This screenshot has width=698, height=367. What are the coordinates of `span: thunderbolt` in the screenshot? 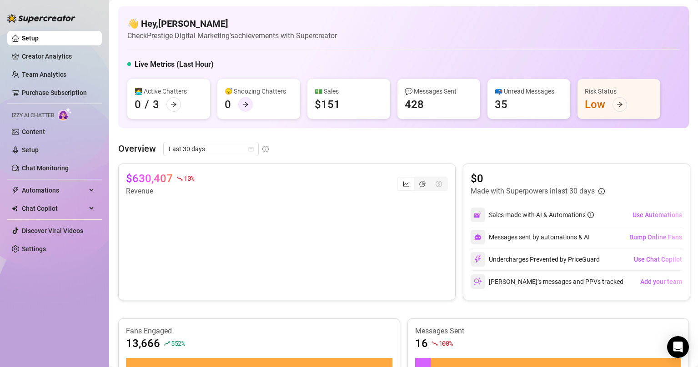 It's located at (15, 190).